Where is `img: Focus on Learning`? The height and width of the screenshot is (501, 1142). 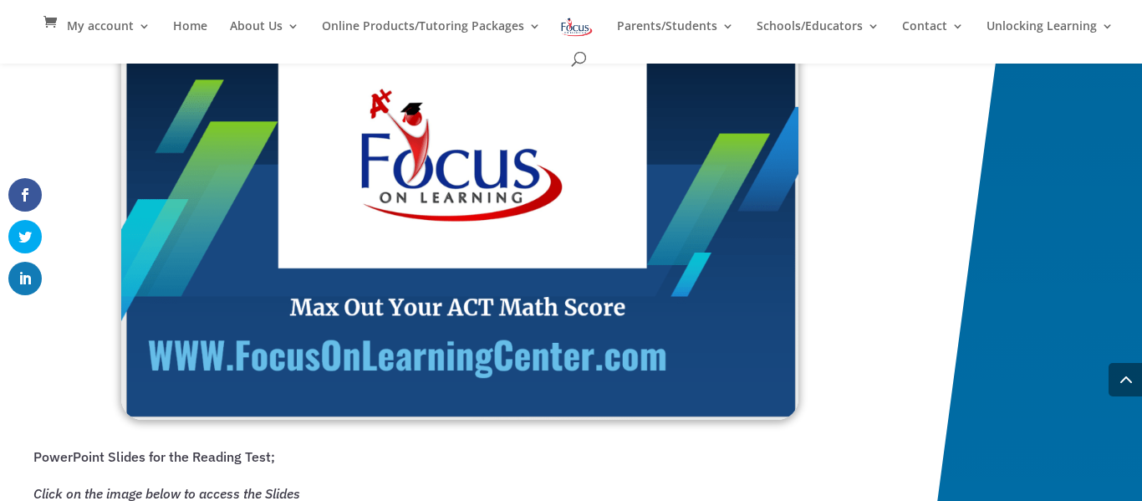
img: Focus on Learning is located at coordinates (577, 27).